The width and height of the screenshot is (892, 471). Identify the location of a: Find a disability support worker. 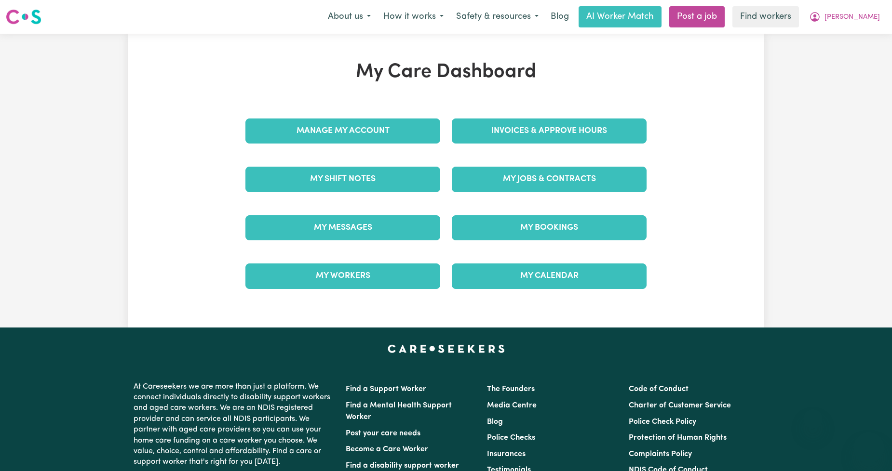
(402, 466).